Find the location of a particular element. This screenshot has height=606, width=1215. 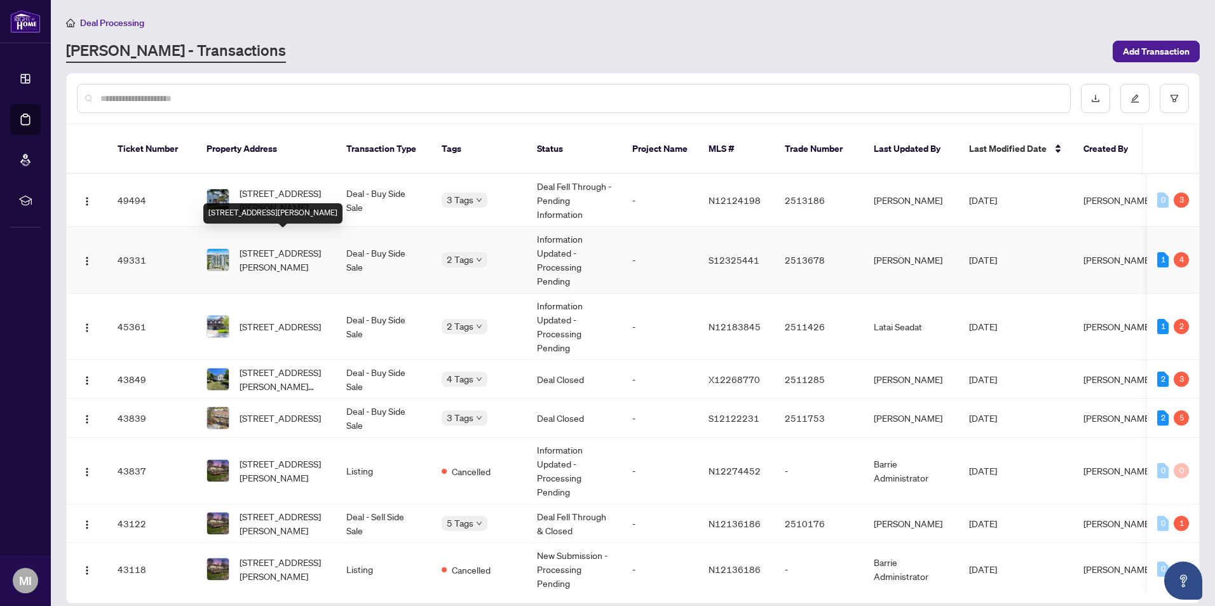

span: Deal Processing is located at coordinates (112, 23).